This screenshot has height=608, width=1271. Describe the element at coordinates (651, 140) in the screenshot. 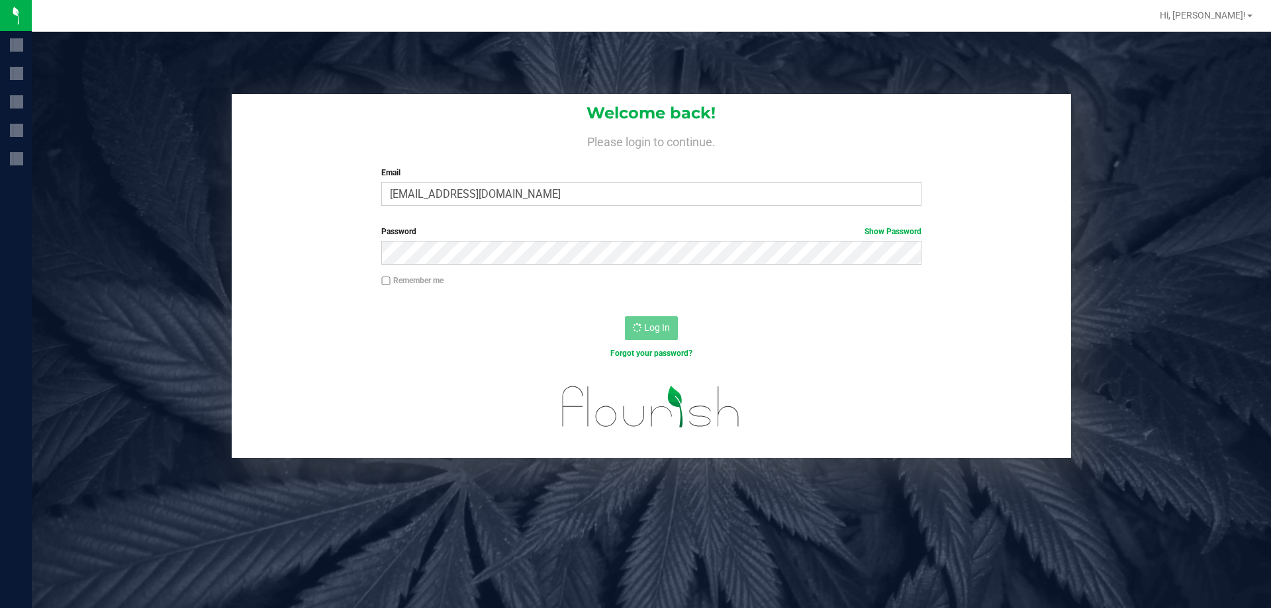

I see `h4: Please login to continue.` at that location.